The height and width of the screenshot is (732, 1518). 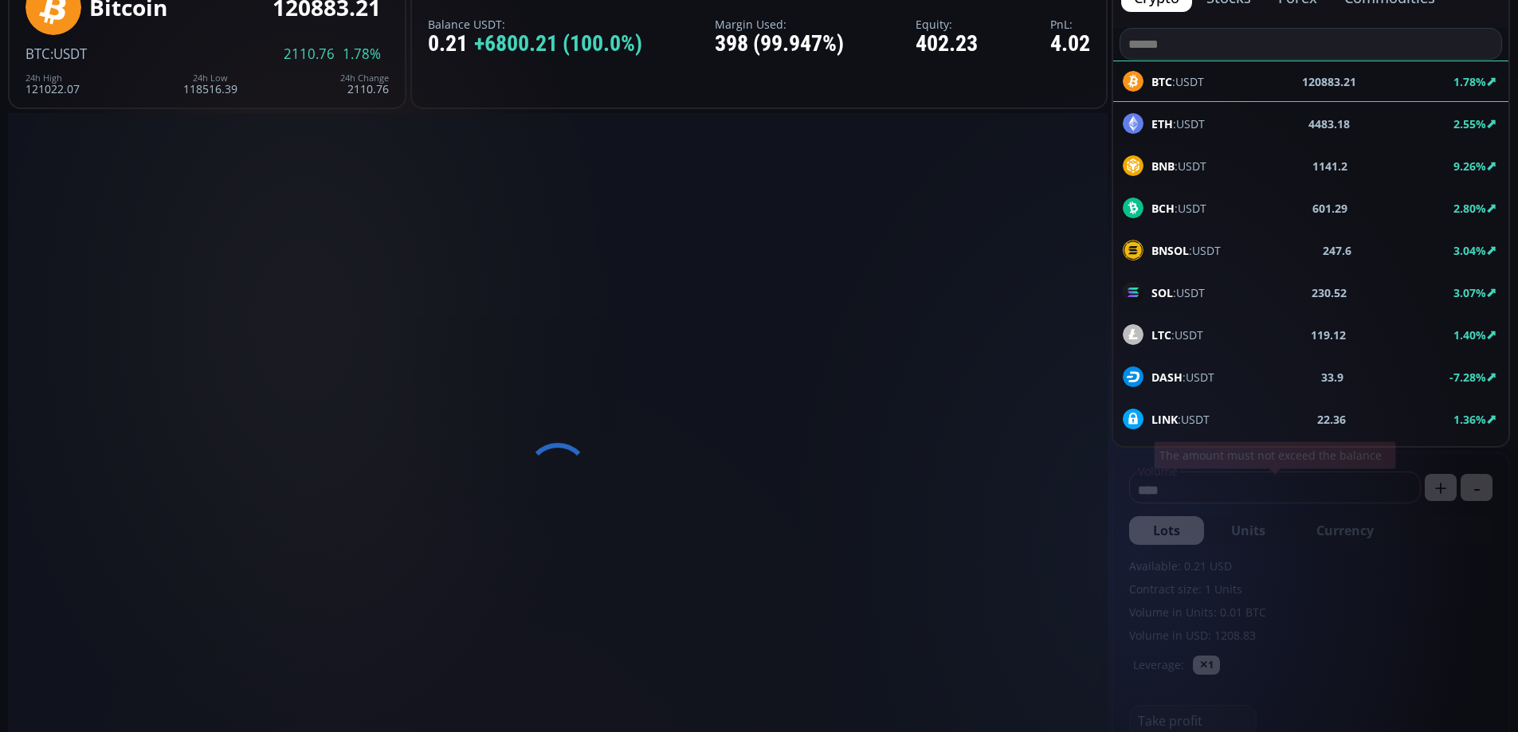 What do you see at coordinates (1164, 419) in the screenshot?
I see `b: LINK` at bounding box center [1164, 419].